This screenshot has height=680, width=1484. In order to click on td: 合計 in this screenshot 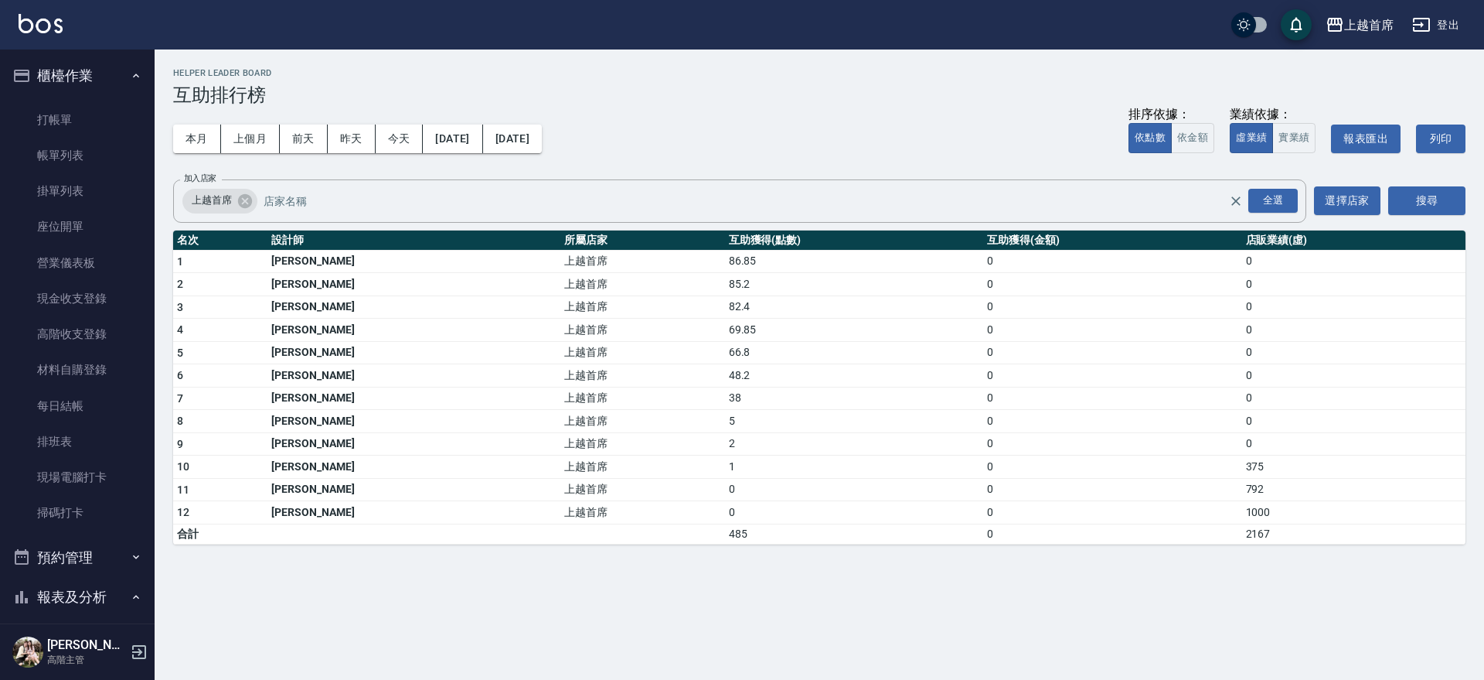, I will do `click(220, 533)`.